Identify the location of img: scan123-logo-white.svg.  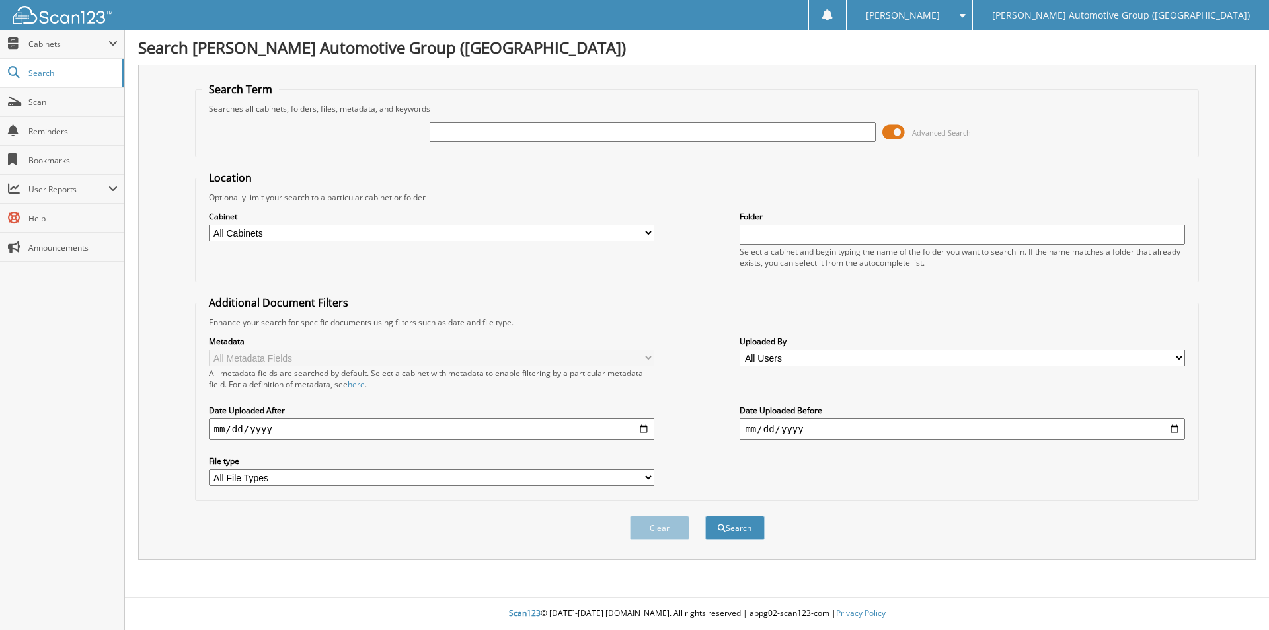
(63, 15).